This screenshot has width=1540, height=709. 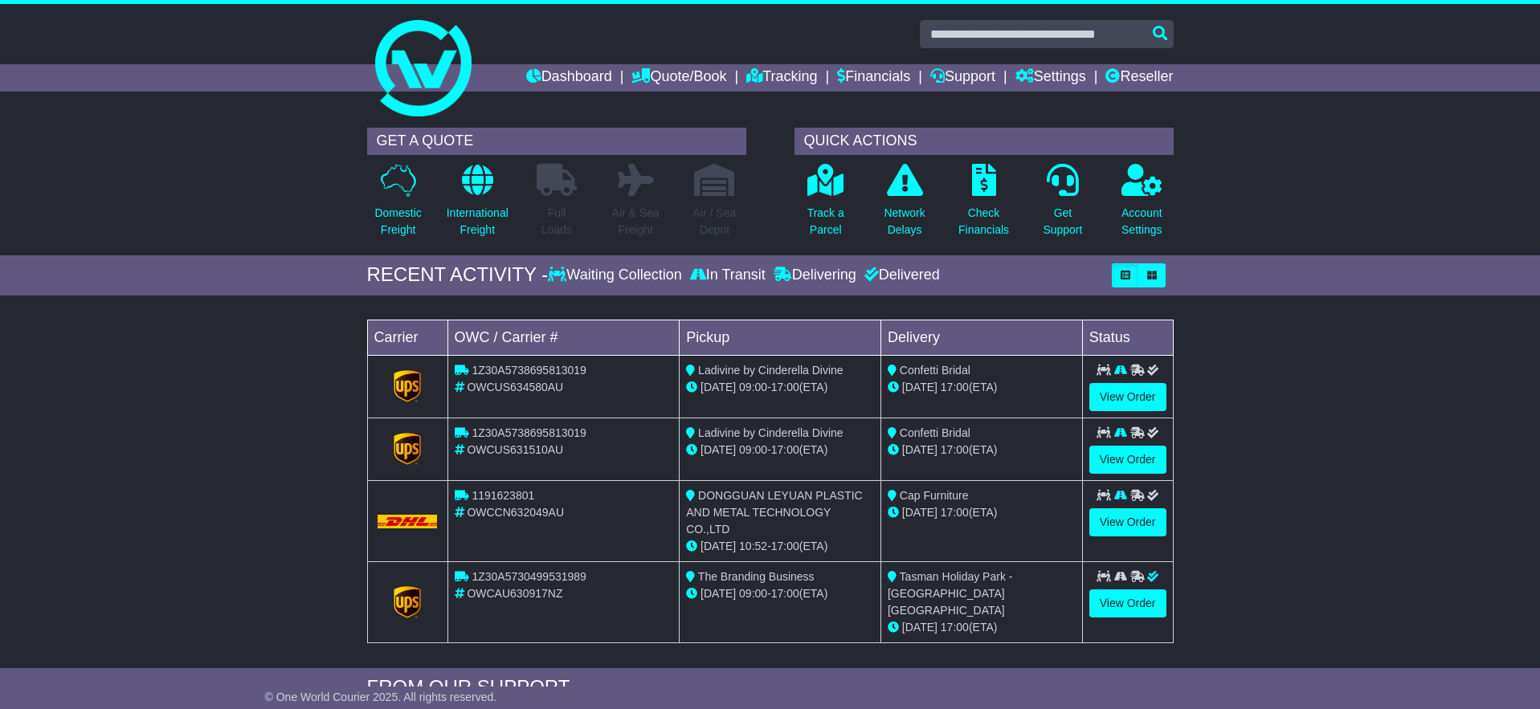 What do you see at coordinates (557, 141) in the screenshot?
I see `div: GET A QUOTE` at bounding box center [557, 141].